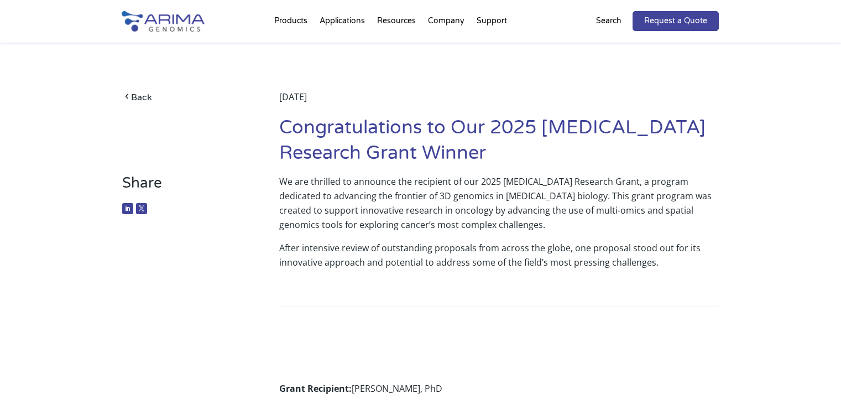 The image size is (841, 404). Describe the element at coordinates (163, 21) in the screenshot. I see `img: Arima-Genomics-logo` at that location.